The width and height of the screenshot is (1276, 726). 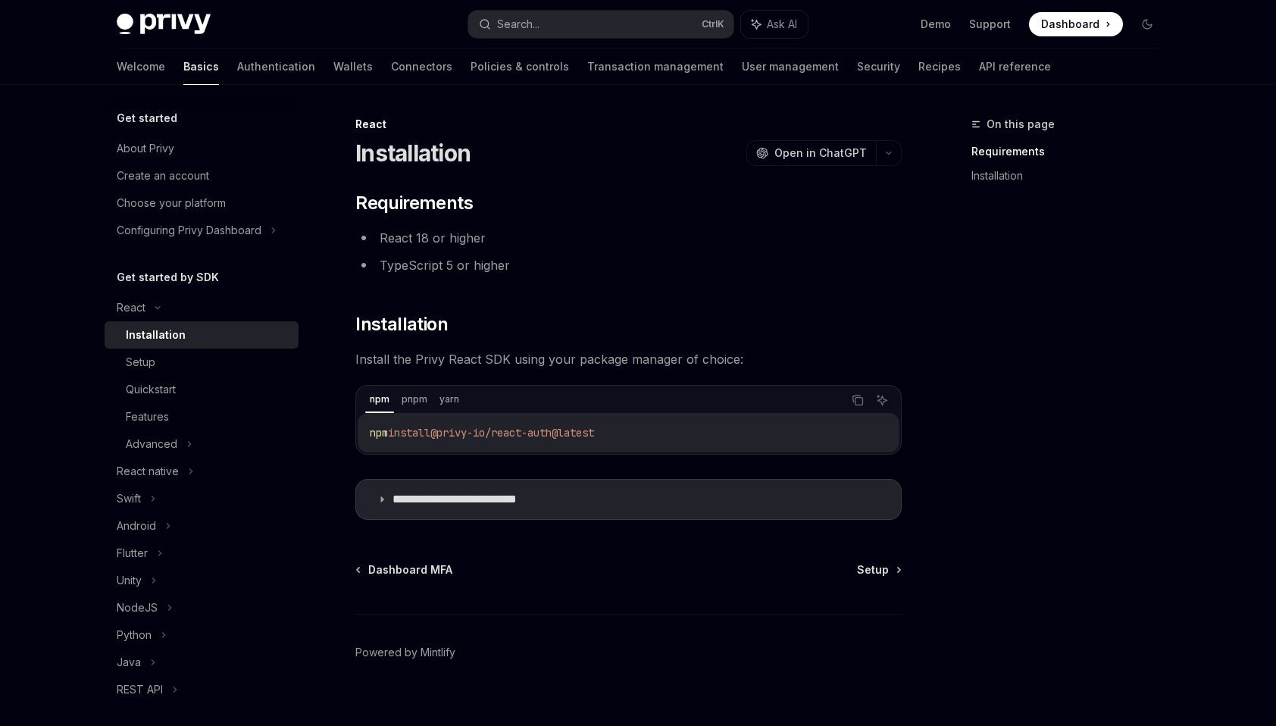 What do you see at coordinates (820, 153) in the screenshot?
I see `span: Open in ChatGPT` at bounding box center [820, 153].